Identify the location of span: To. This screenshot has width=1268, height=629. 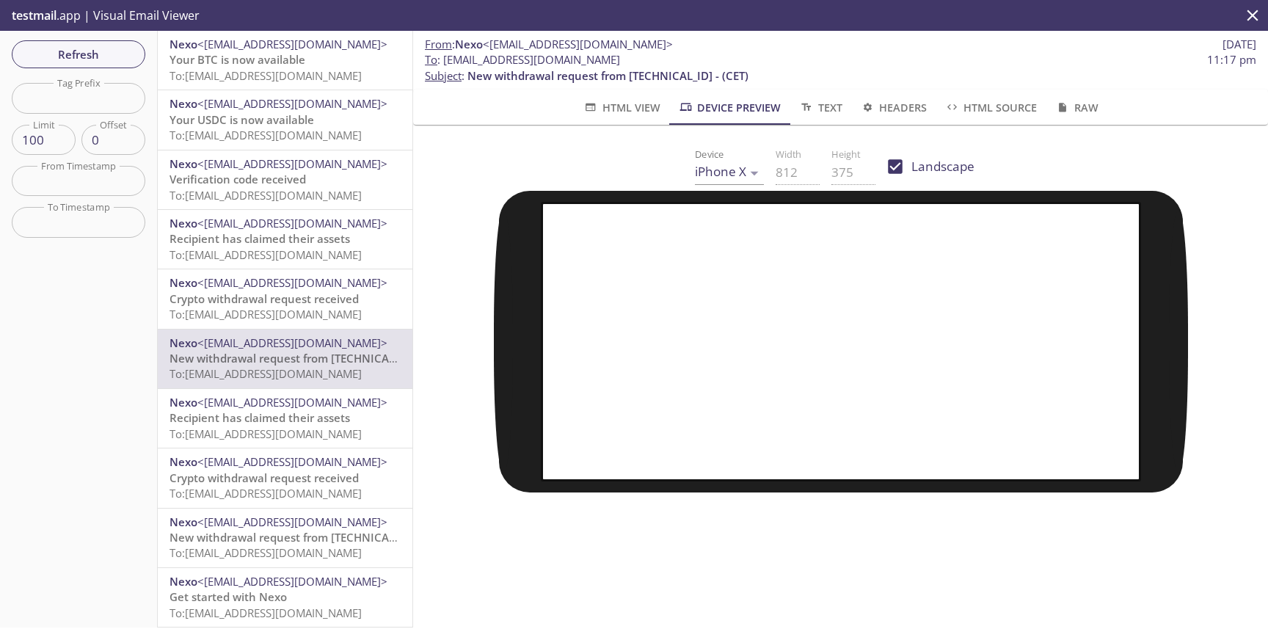
(431, 59).